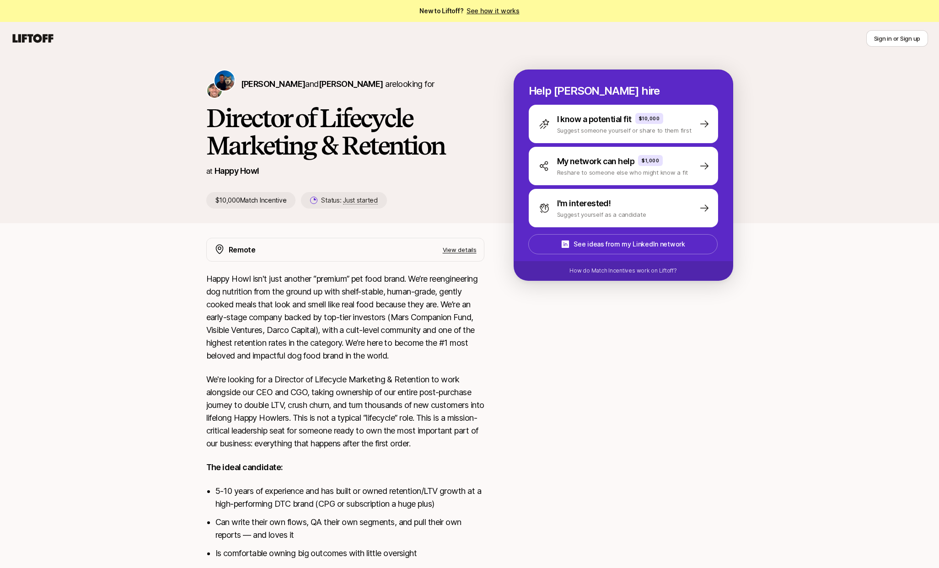 The width and height of the screenshot is (939, 568). I want to click on p: $10,000, so click(650, 119).